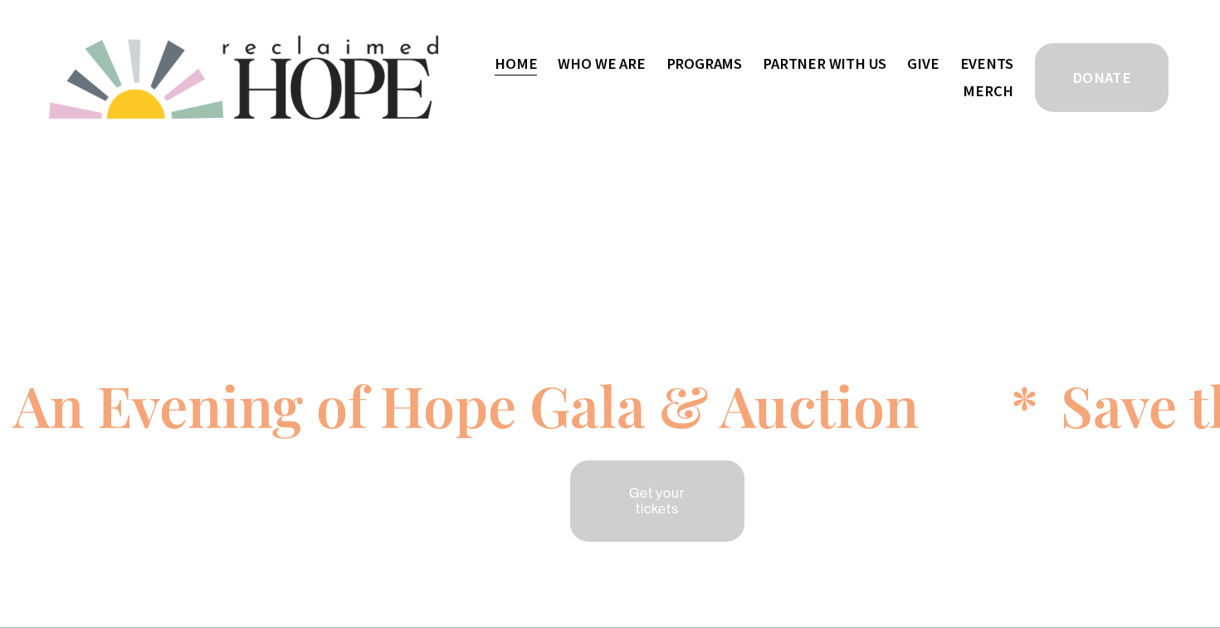 The width and height of the screenshot is (1220, 628). What do you see at coordinates (704, 64) in the screenshot?
I see `span: Programs` at bounding box center [704, 64].